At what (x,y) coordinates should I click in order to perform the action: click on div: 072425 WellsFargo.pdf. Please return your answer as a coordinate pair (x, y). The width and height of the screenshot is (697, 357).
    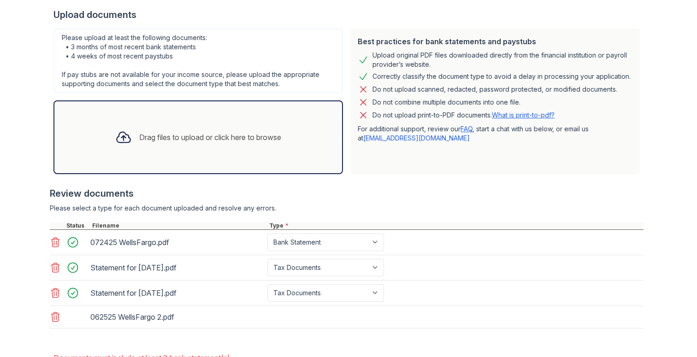
    Looking at the image, I should click on (177, 242).